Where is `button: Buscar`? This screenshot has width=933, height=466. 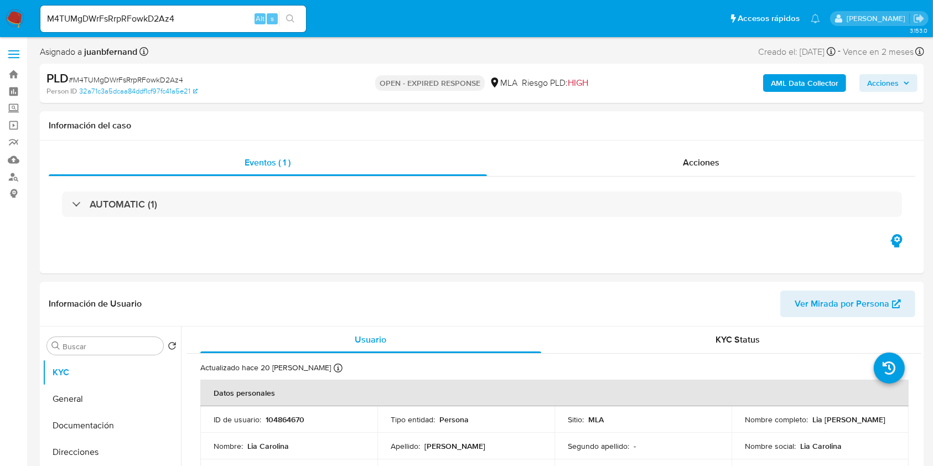 button: Buscar is located at coordinates (56, 346).